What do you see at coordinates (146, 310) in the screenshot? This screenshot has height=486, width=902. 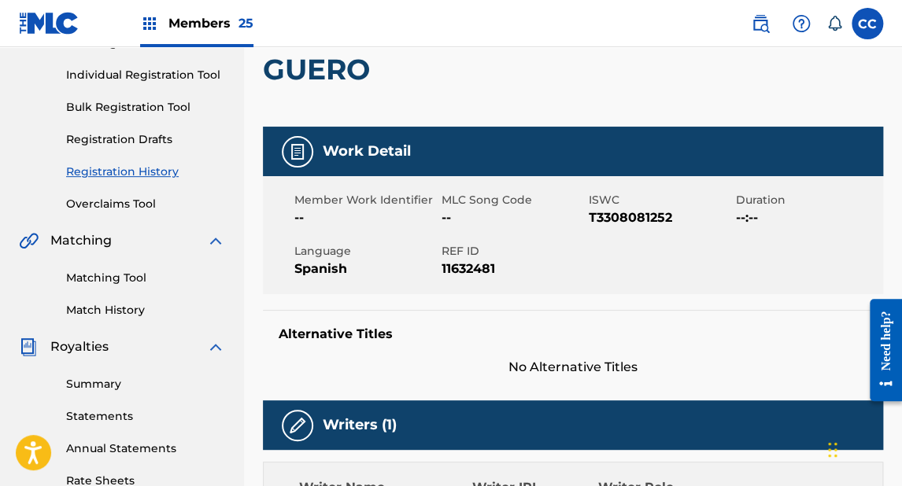 I see `a: Match History` at bounding box center [146, 310].